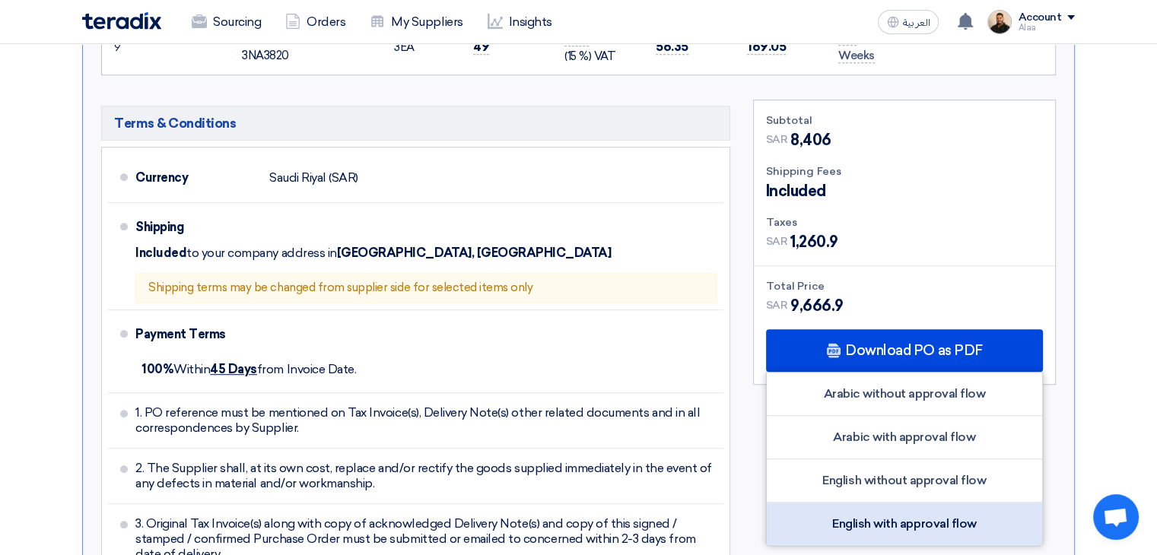  What do you see at coordinates (122, 21) in the screenshot?
I see `img: Teradix logo` at bounding box center [122, 21].